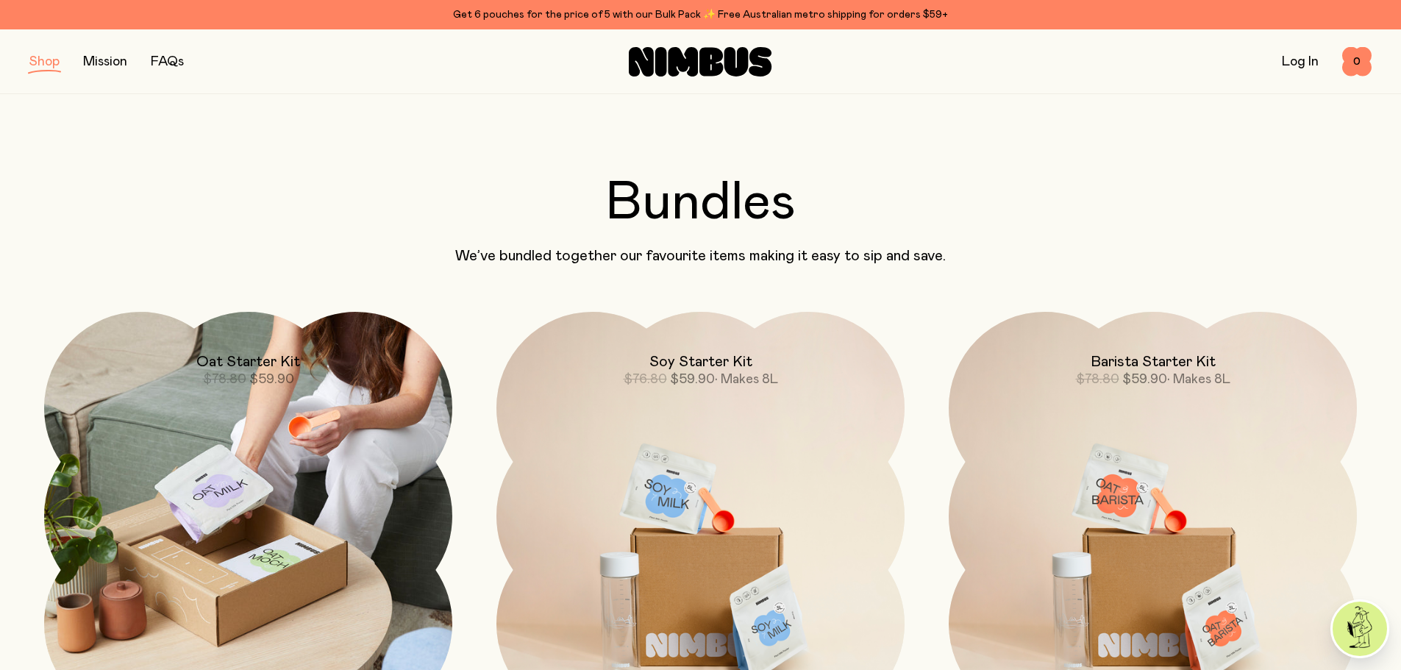 The height and width of the screenshot is (670, 1401). What do you see at coordinates (701, 362) in the screenshot?
I see `h2: Soy Starter Kit` at bounding box center [701, 362].